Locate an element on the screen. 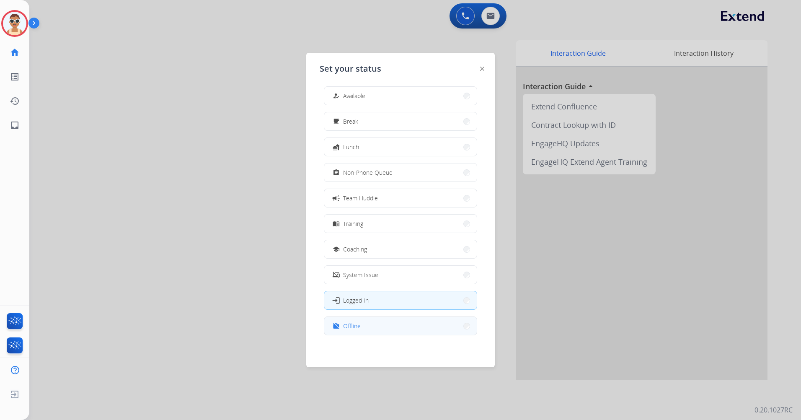  button: Break is located at coordinates (400, 121).